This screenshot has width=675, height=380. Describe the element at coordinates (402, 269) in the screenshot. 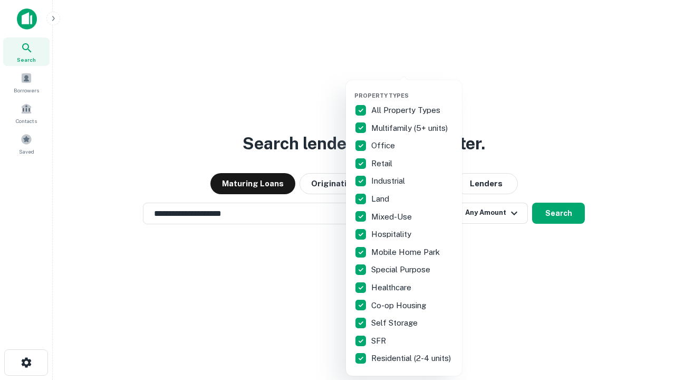

I see `p: Special Purpose` at that location.